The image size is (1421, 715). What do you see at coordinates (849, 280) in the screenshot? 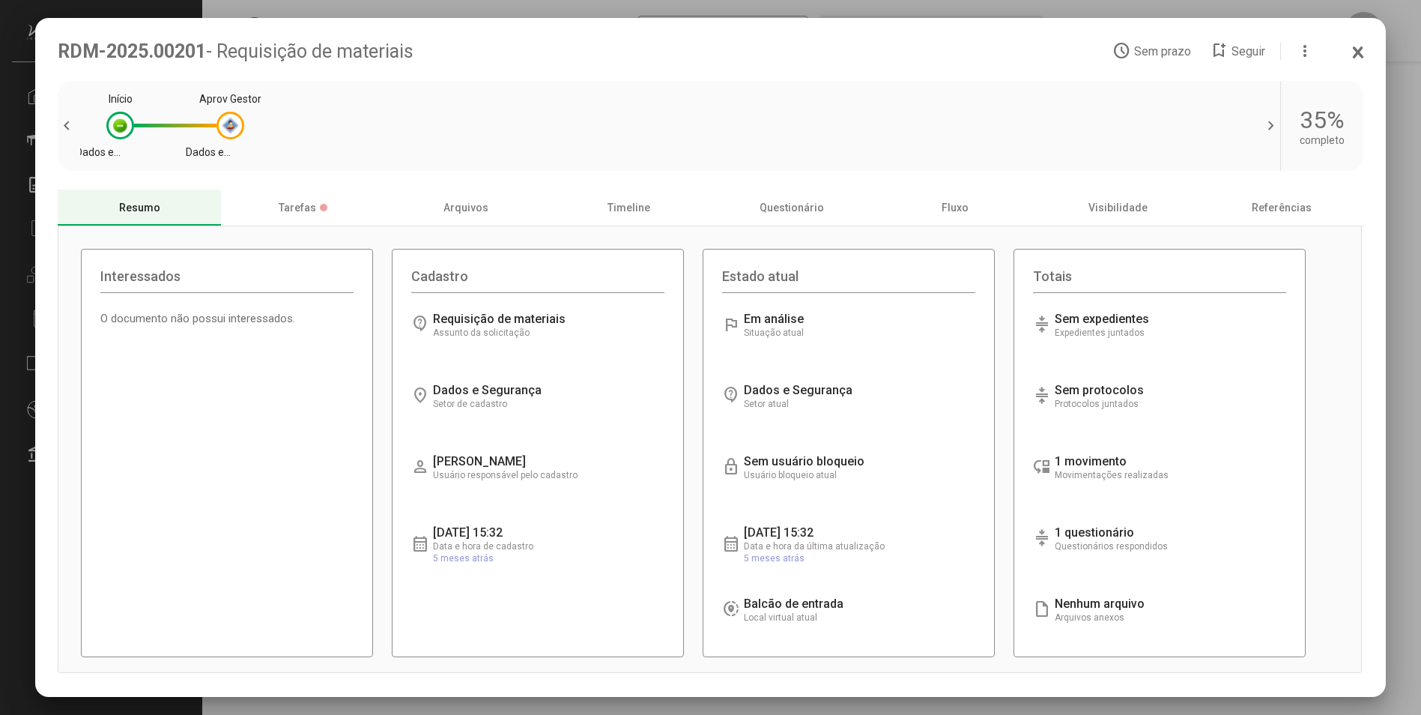
I see `div: Estado atual` at bounding box center [849, 280].